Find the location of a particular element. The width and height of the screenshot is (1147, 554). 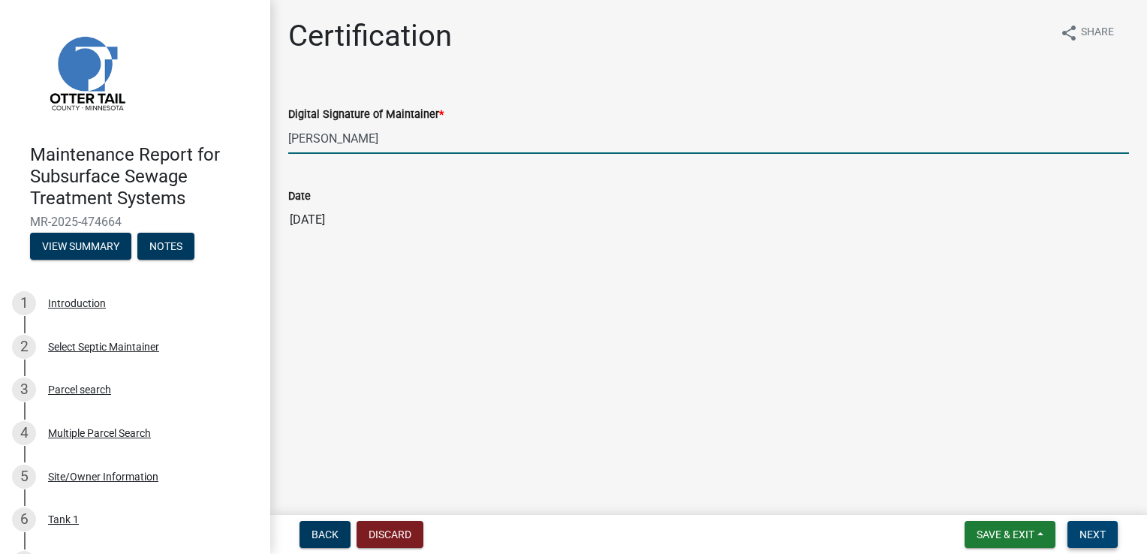

span: Save & Exit is located at coordinates (1005, 534).